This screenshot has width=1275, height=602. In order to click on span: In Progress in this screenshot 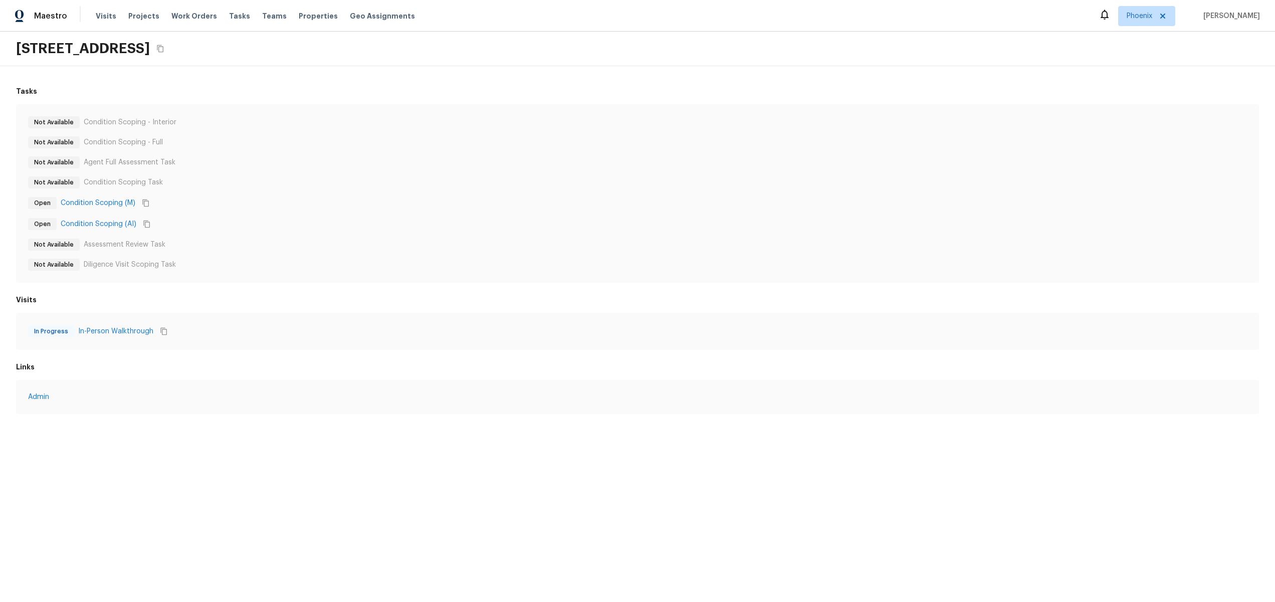, I will do `click(51, 331)`.